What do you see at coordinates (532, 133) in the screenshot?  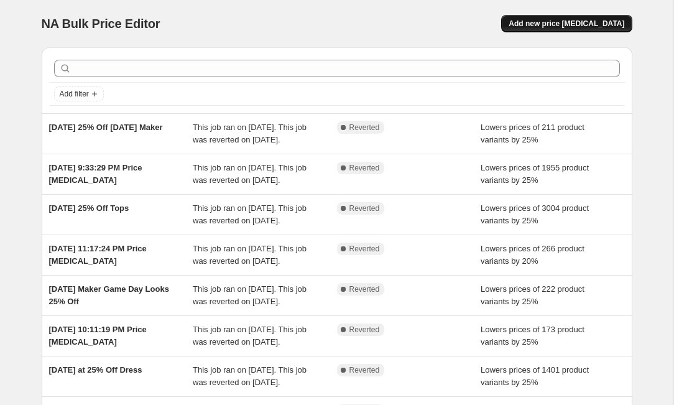 I see `span: Lowers prices of 211 product variants by 25%` at bounding box center [532, 133].